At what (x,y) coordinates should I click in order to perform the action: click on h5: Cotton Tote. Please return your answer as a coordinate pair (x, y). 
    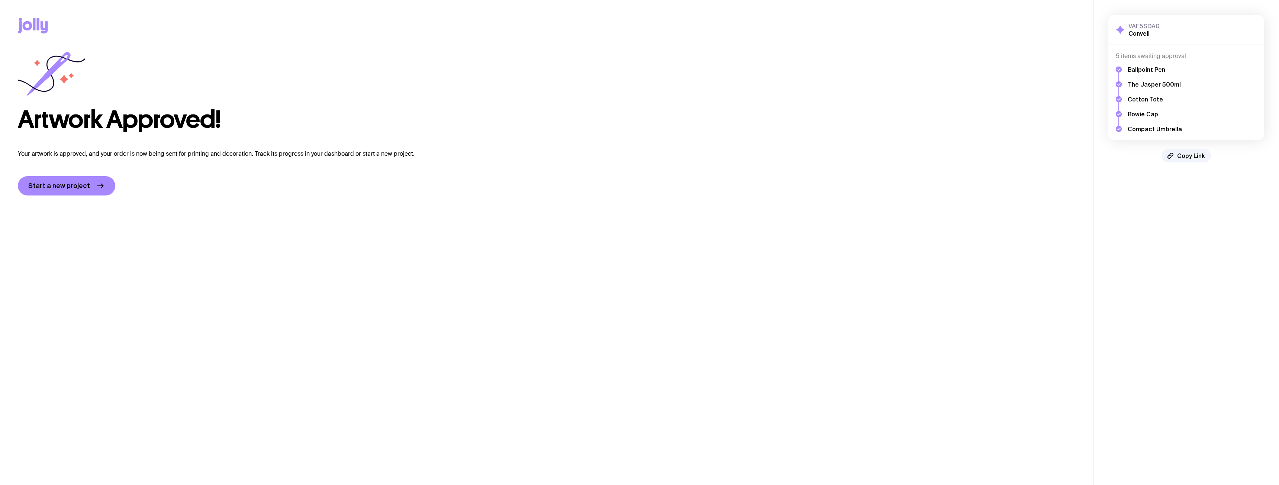
    Looking at the image, I should click on (1155, 99).